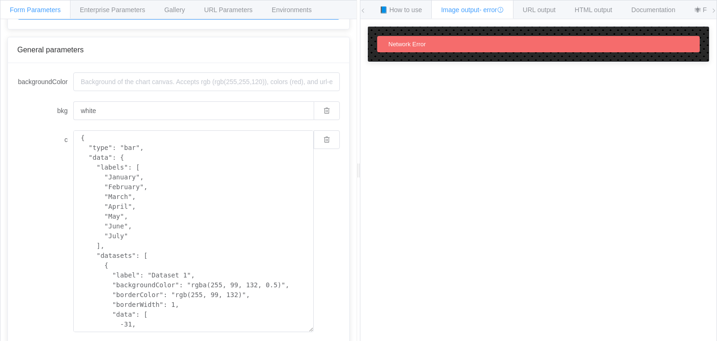 The height and width of the screenshot is (341, 717). Describe the element at coordinates (653, 10) in the screenshot. I see `span: Documentation` at that location.